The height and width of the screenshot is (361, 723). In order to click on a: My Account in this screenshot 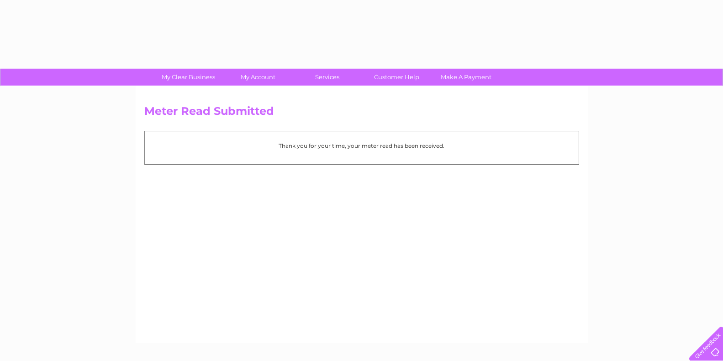, I will do `click(258, 77)`.